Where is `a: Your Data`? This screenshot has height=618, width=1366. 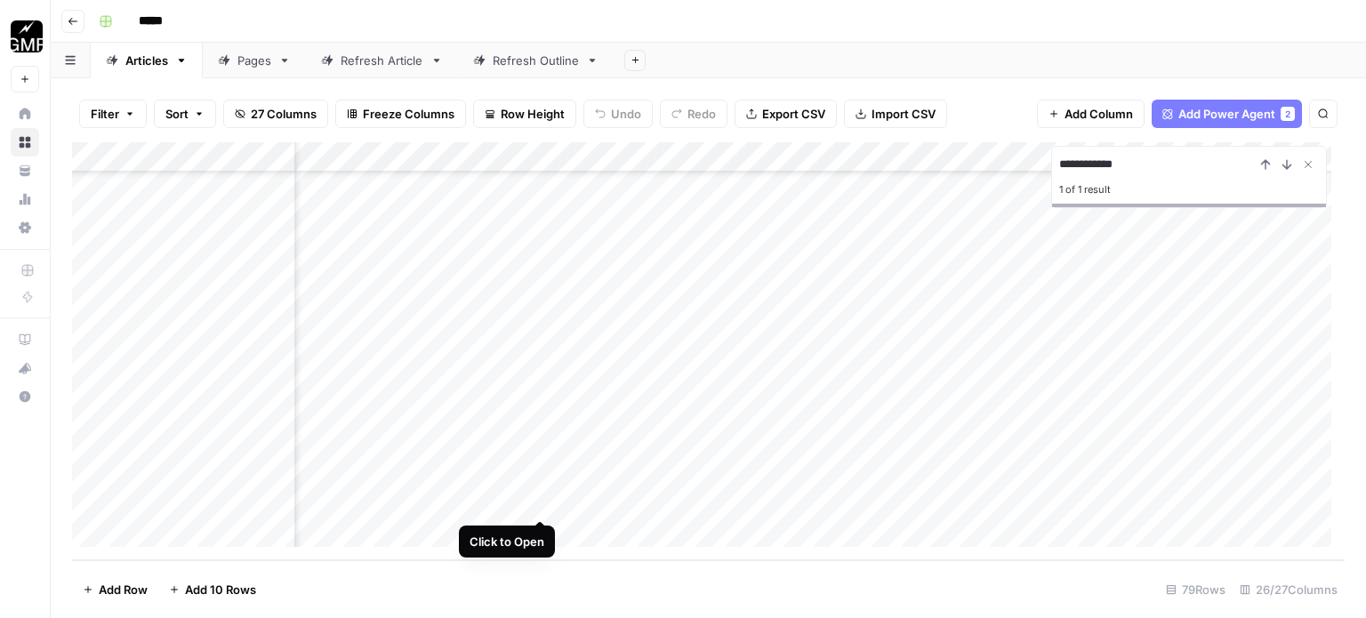 a: Your Data is located at coordinates (25, 171).